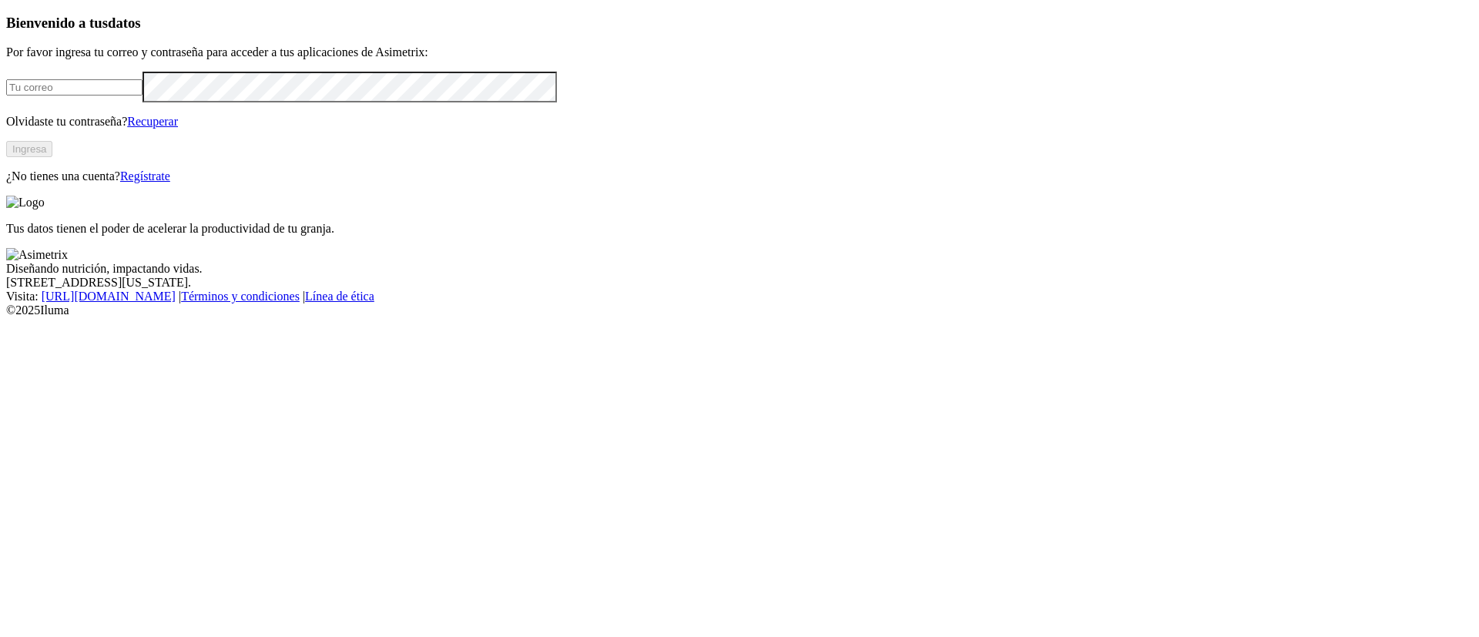 This screenshot has height=637, width=1479. Describe the element at coordinates (739, 229) in the screenshot. I see `p: Tus datos tienen el poder de acelerar la productividad de tu granja.` at that location.